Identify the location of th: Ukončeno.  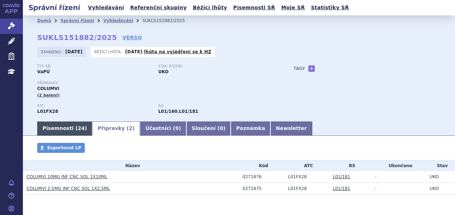
(399, 166).